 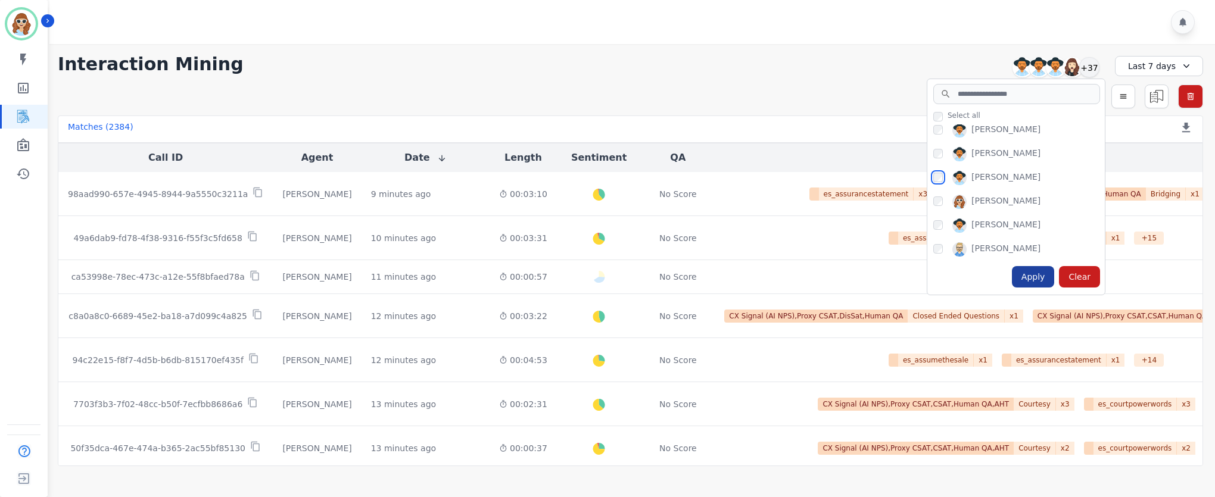 I want to click on div: 00:02:31, so click(x=523, y=404).